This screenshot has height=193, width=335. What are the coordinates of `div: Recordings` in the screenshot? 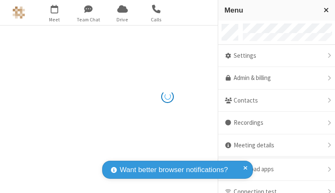 It's located at (276, 123).